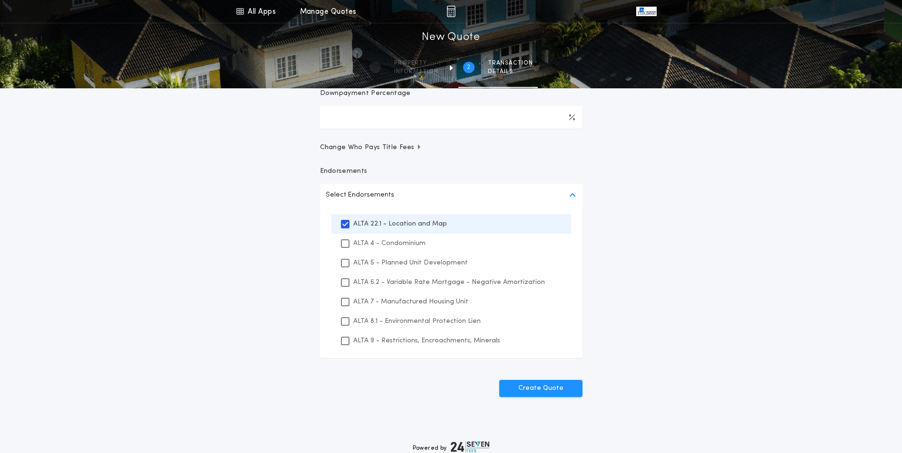 The width and height of the screenshot is (902, 453). Describe the element at coordinates (451, 117) in the screenshot. I see `input: Downpayment Percentage` at that location.